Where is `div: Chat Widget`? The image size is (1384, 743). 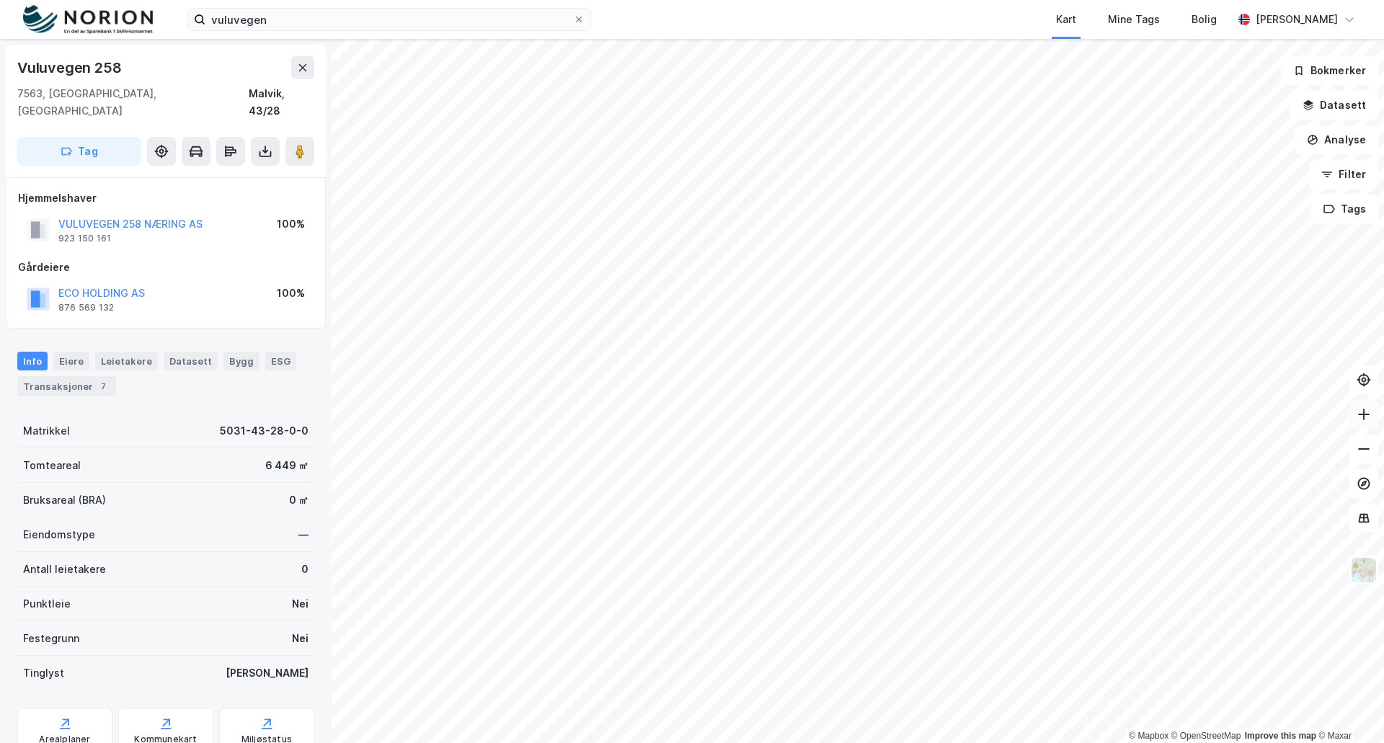
div: Chat Widget is located at coordinates (1348, 709).